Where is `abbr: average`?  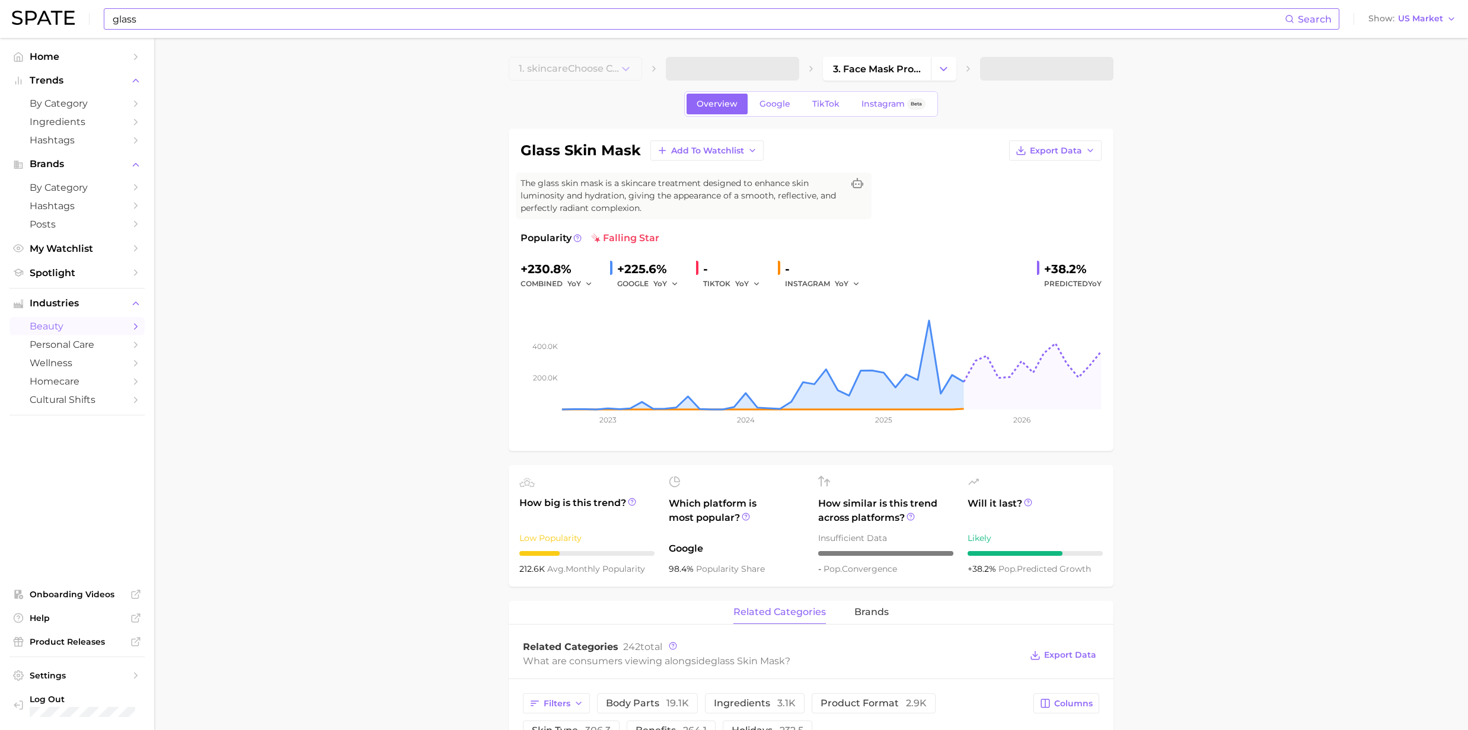
abbr: average is located at coordinates (556, 569).